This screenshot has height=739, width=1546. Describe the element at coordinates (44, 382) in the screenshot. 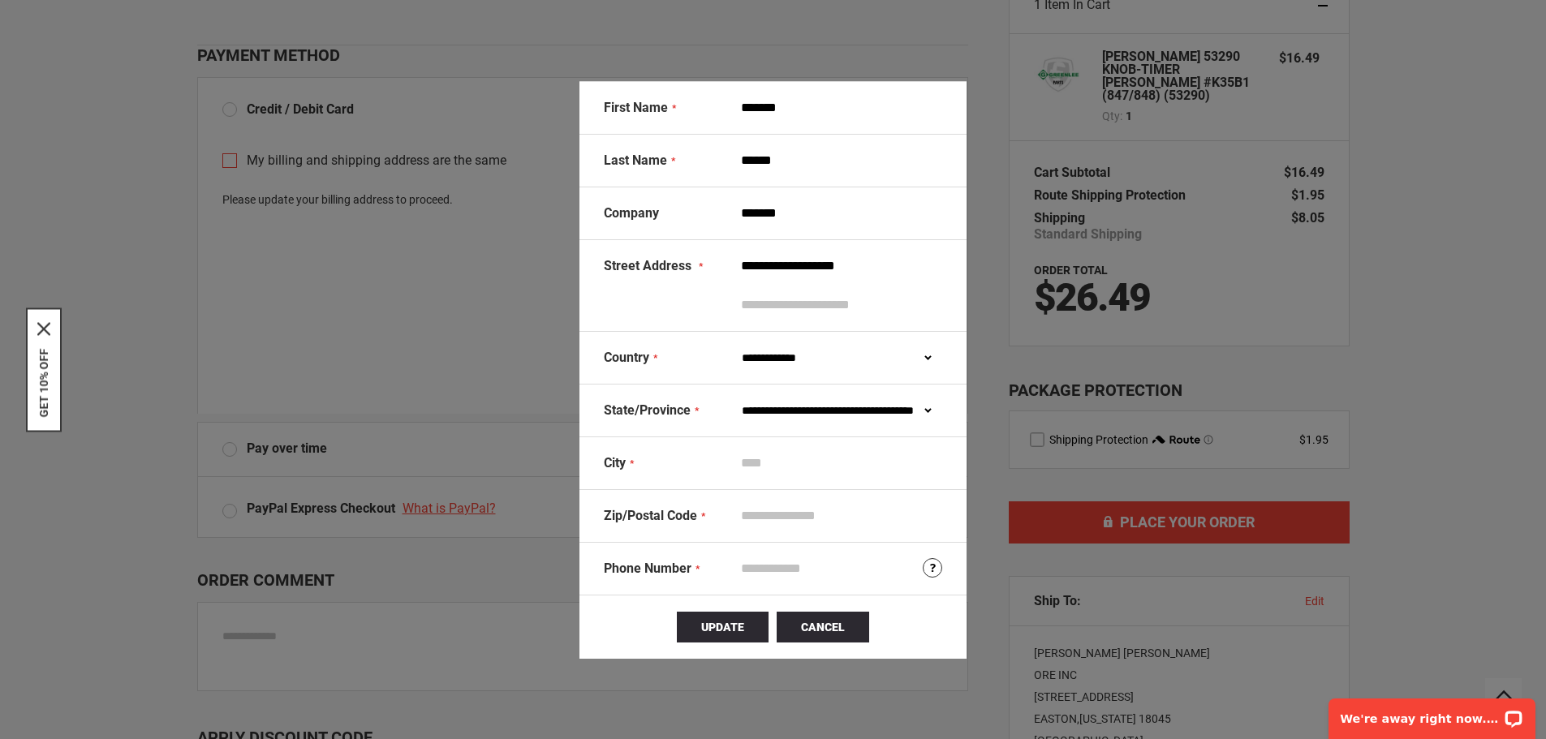

I see `button: GET 10% OFF` at that location.